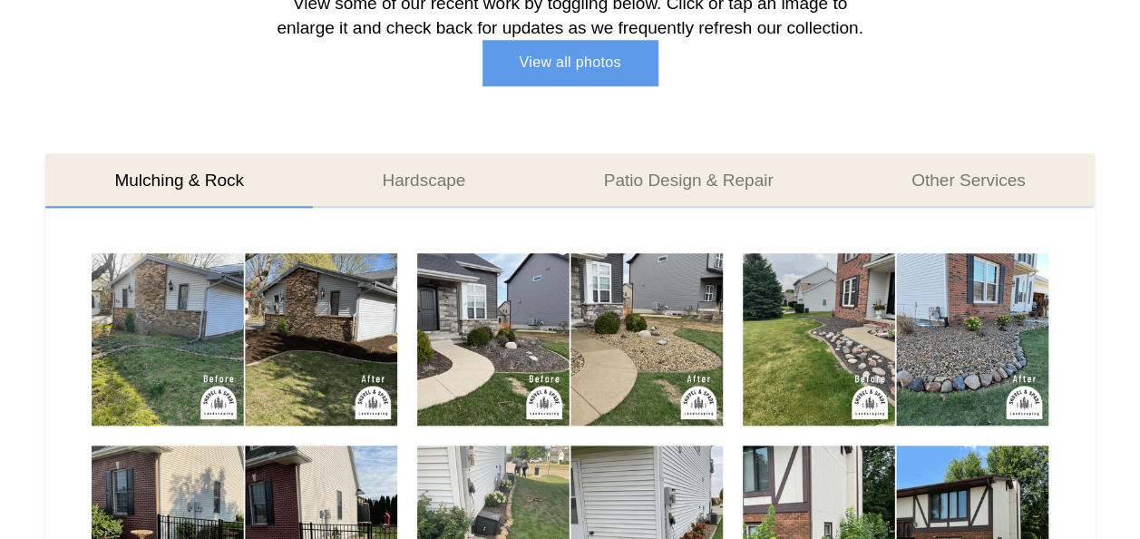  I want to click on button: Patio Design & Repair, so click(687, 180).